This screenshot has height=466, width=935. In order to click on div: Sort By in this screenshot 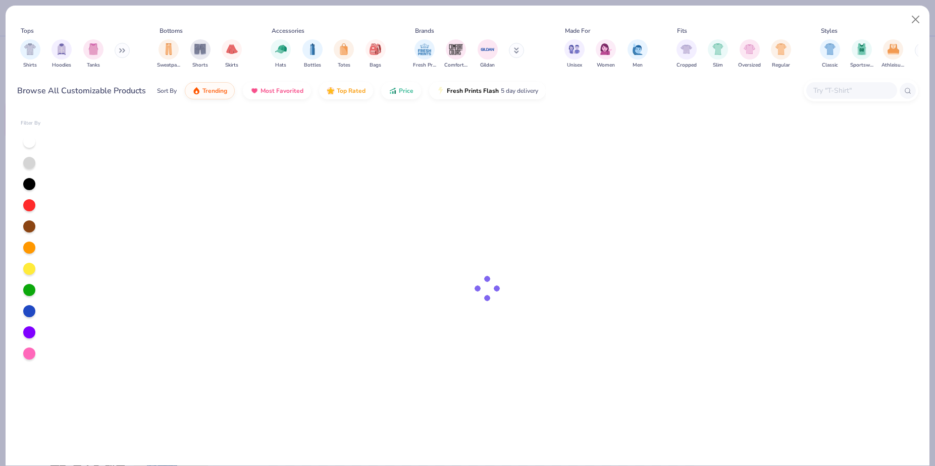, I will do `click(167, 91)`.